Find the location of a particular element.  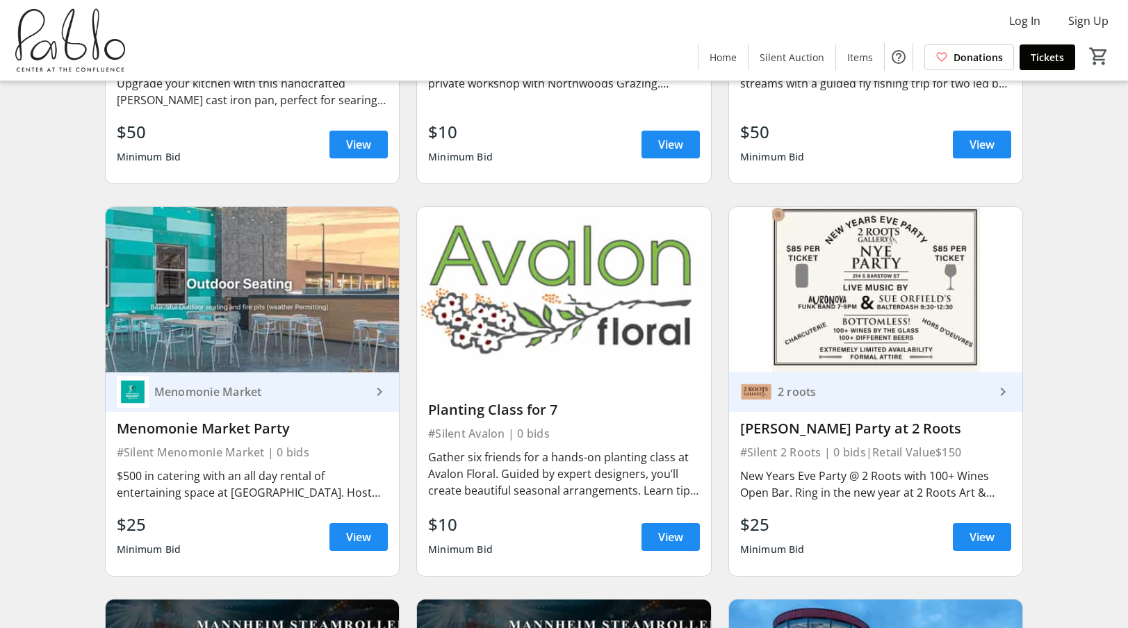

div: Gather six friends for a hands-on planting class at Avalon Floral. Guided by expert designers, yo... is located at coordinates (564, 474).